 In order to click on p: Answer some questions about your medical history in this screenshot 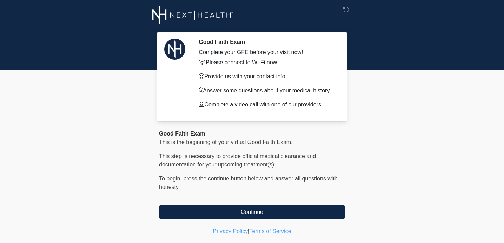, I will do `click(266, 91)`.